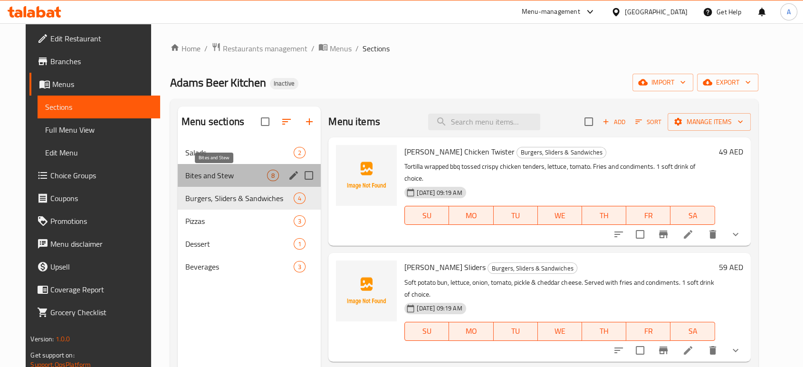 The image size is (803, 367). What do you see at coordinates (366, 175) in the screenshot?
I see `img: Adam’S Chicken Twister` at bounding box center [366, 175].